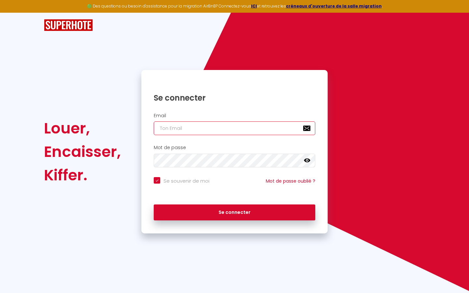 The width and height of the screenshot is (469, 293). What do you see at coordinates (254, 6) in the screenshot?
I see `a: ICI` at bounding box center [254, 6].